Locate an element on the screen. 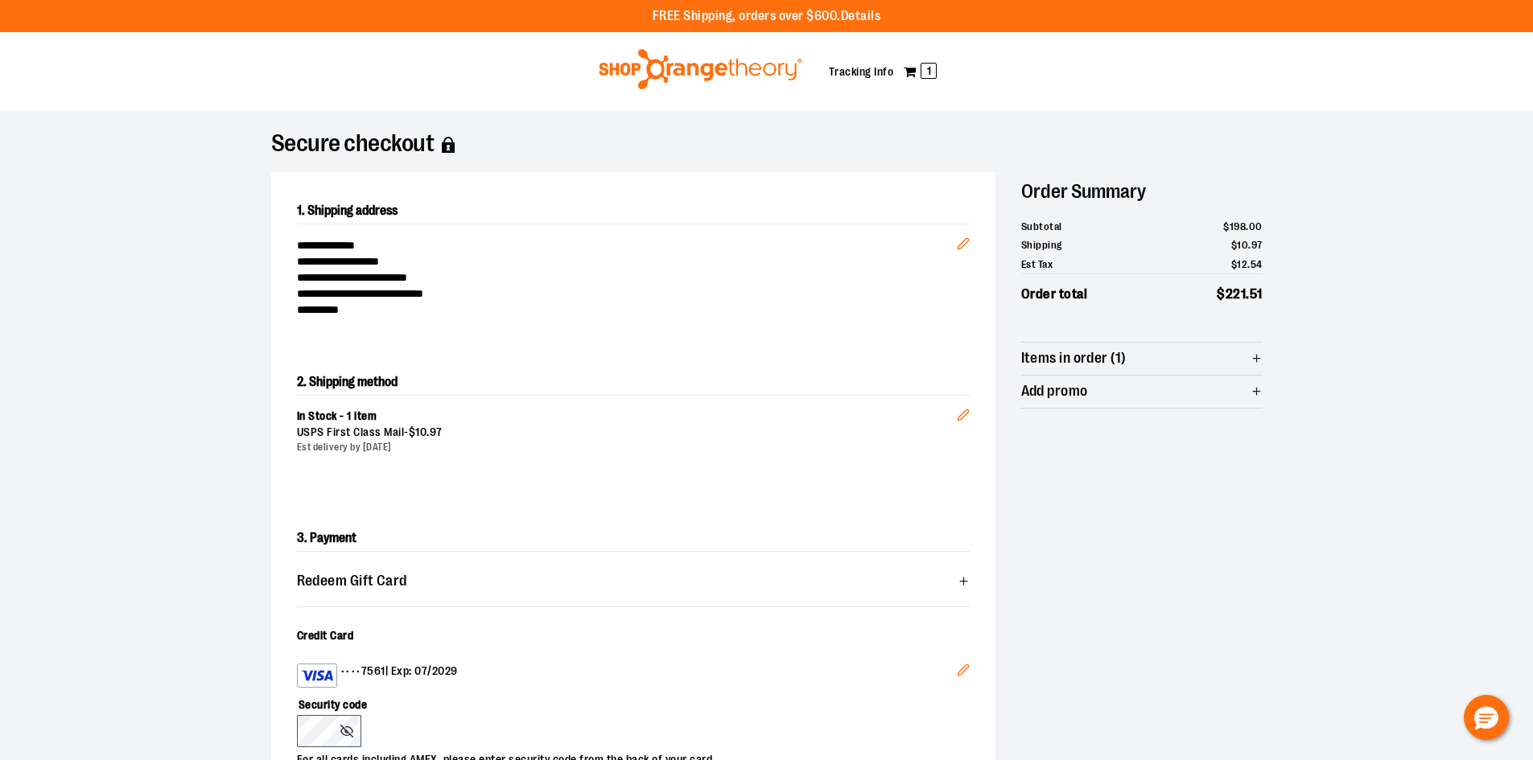  span: 1 is located at coordinates (929, 71).